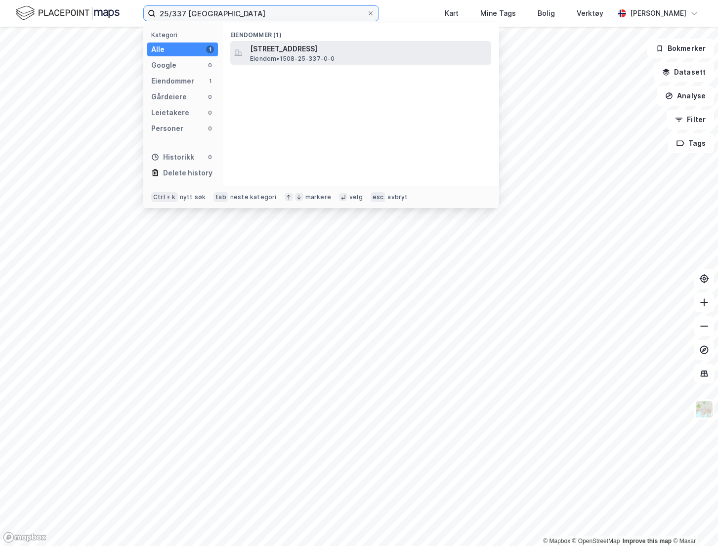  Describe the element at coordinates (397, 197) in the screenshot. I see `div: avbryt` at that location.